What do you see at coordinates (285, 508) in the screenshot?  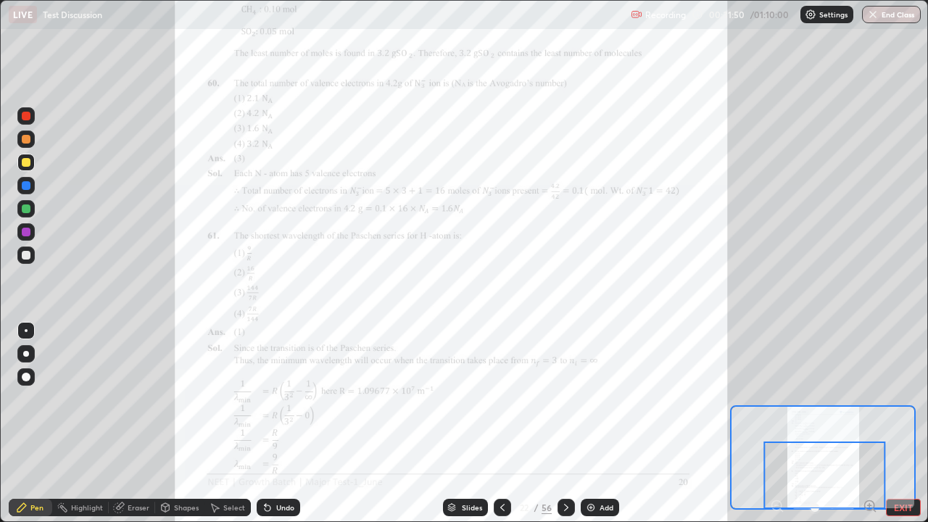 I see `div: Undo` at bounding box center [285, 508].